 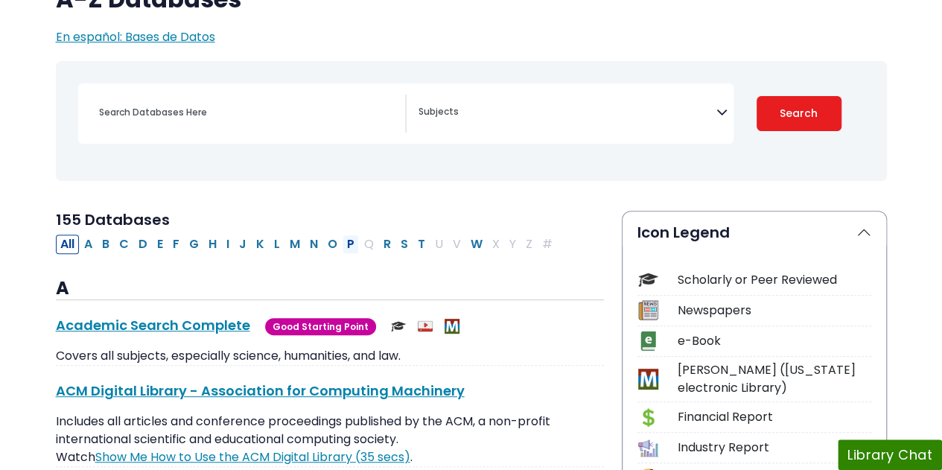 What do you see at coordinates (774, 448) in the screenshot?
I see `div: Industry Report` at bounding box center [774, 448].